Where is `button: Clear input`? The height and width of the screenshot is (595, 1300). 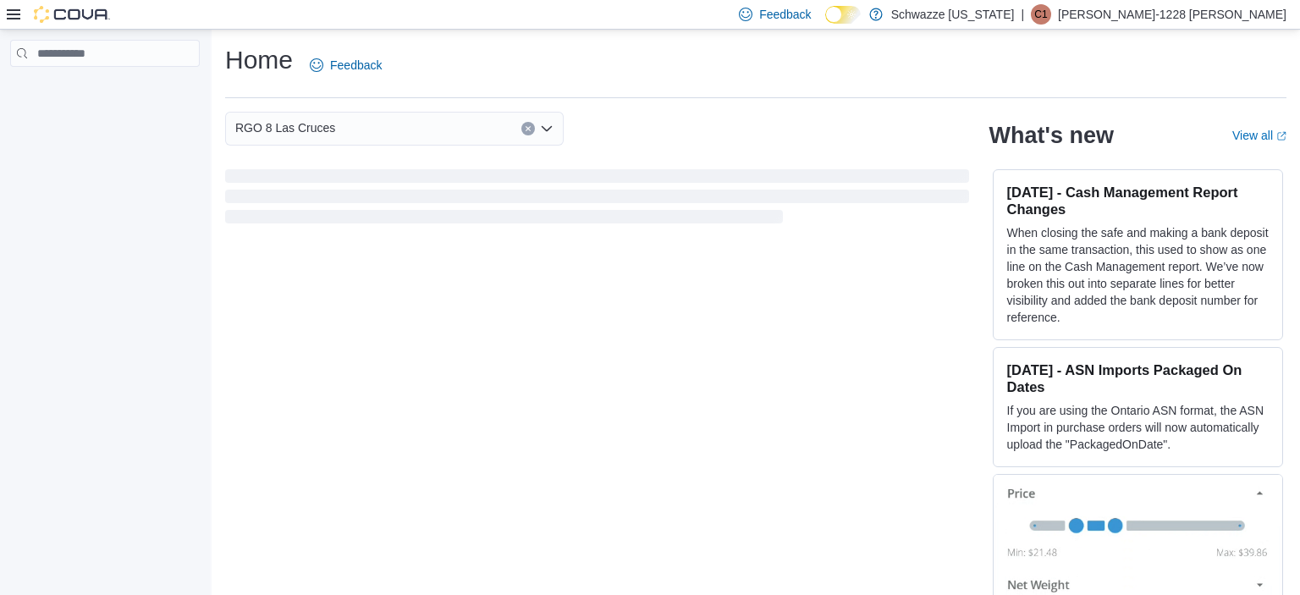
button: Clear input is located at coordinates (528, 129).